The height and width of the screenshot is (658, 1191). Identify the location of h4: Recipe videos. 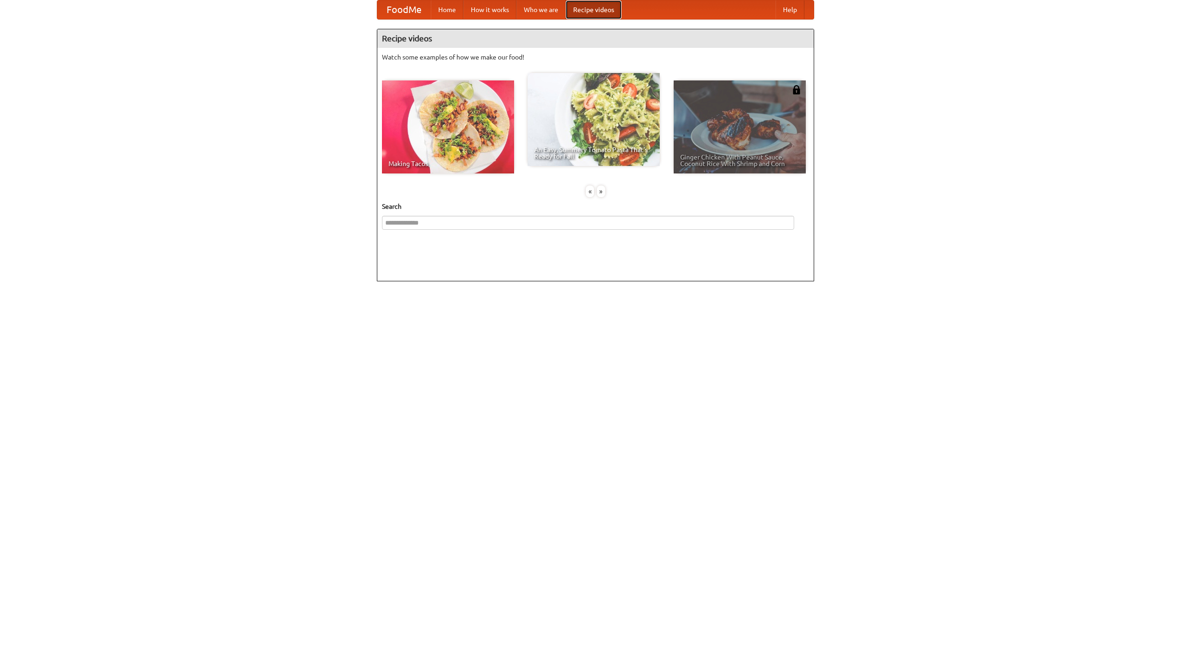
(596, 39).